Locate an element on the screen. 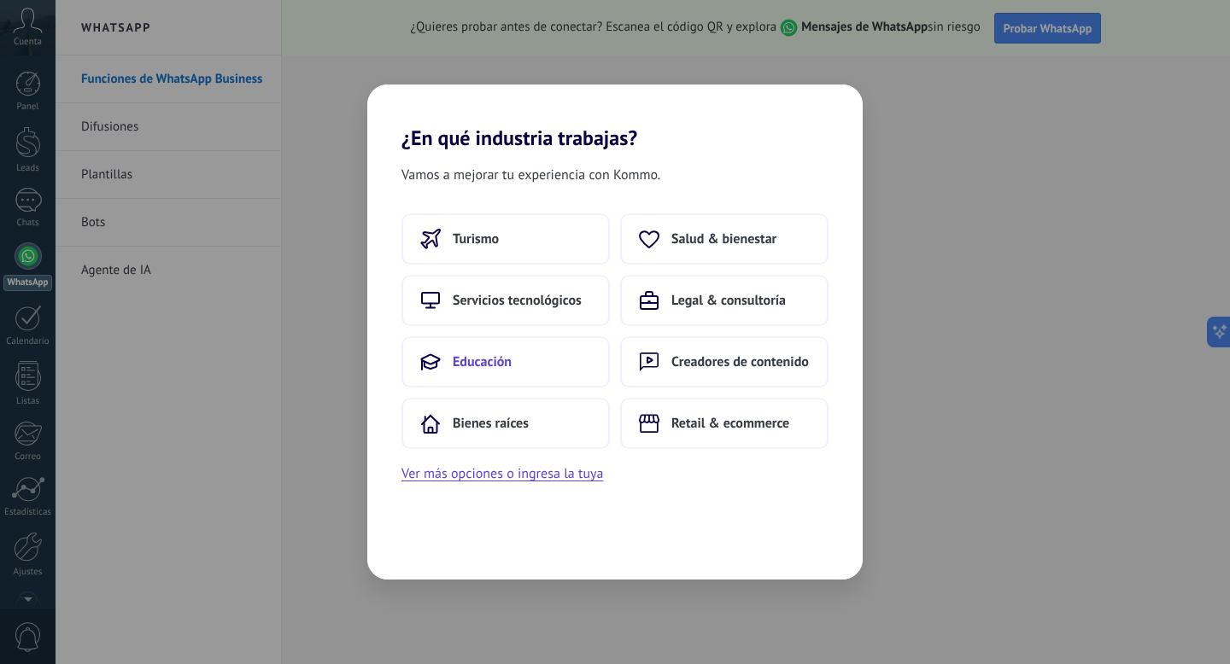 The image size is (1230, 664). span: Salud & bienestar is located at coordinates (723, 239).